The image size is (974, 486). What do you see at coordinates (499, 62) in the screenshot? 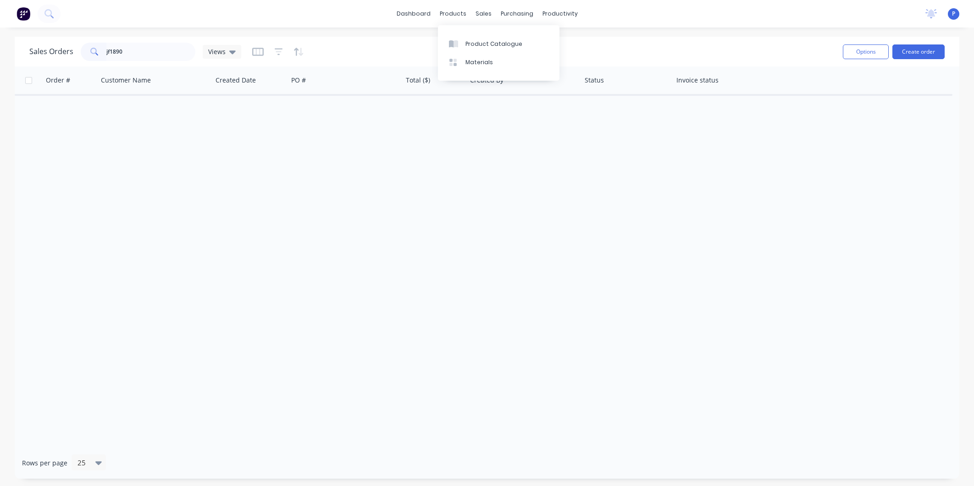
I see `a: Materials` at bounding box center [499, 62].